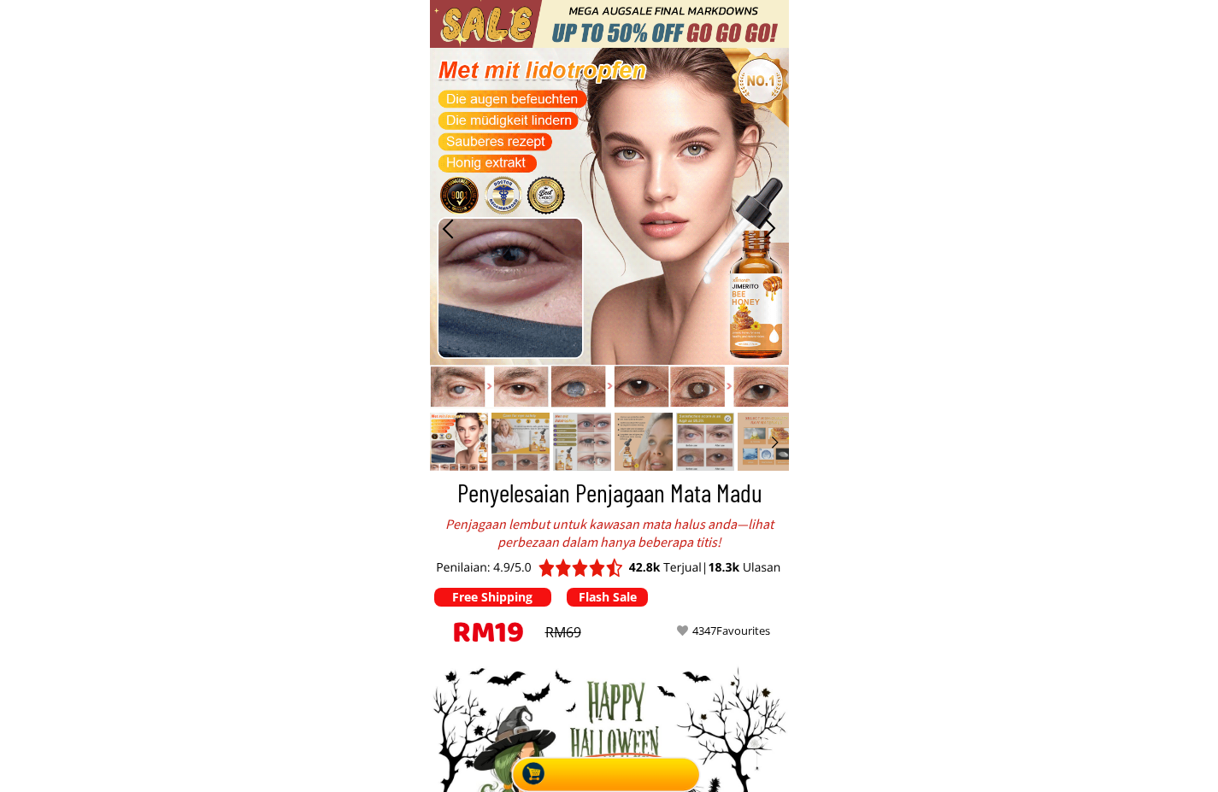  I want to click on p: Free Shipping, so click(492, 598).